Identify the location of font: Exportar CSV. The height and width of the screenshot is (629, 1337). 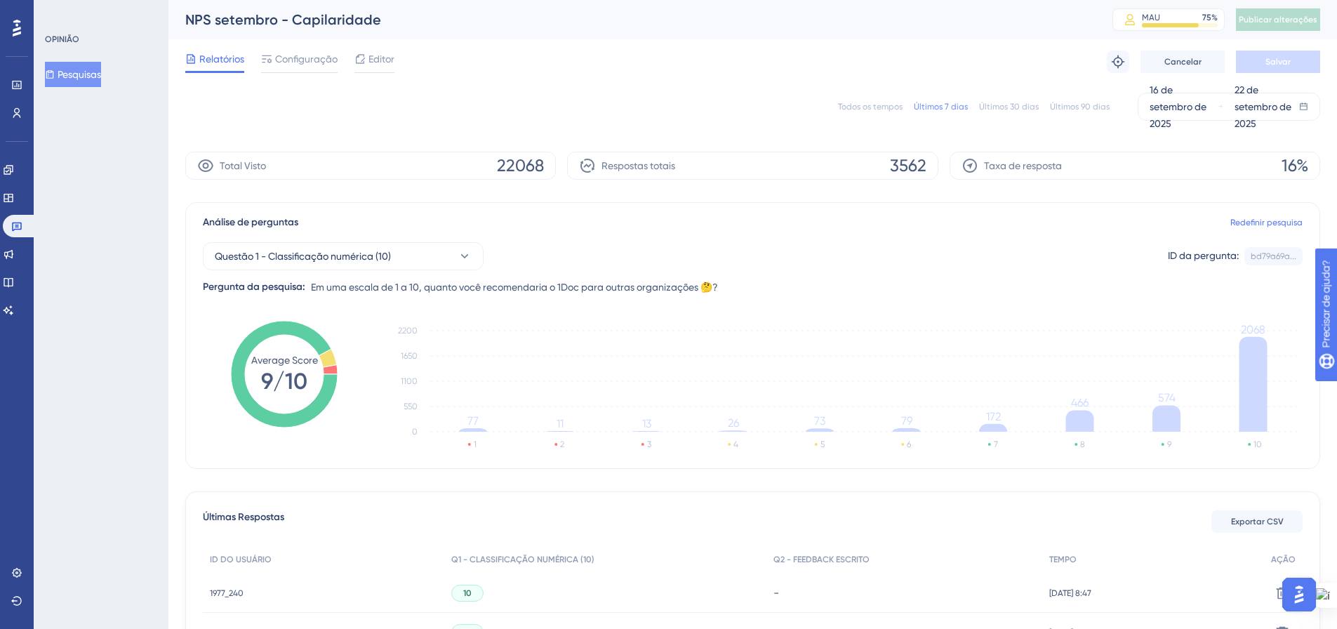
(1257, 522).